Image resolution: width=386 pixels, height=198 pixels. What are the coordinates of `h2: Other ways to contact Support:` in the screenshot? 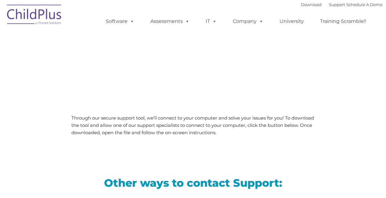 It's located at (193, 183).